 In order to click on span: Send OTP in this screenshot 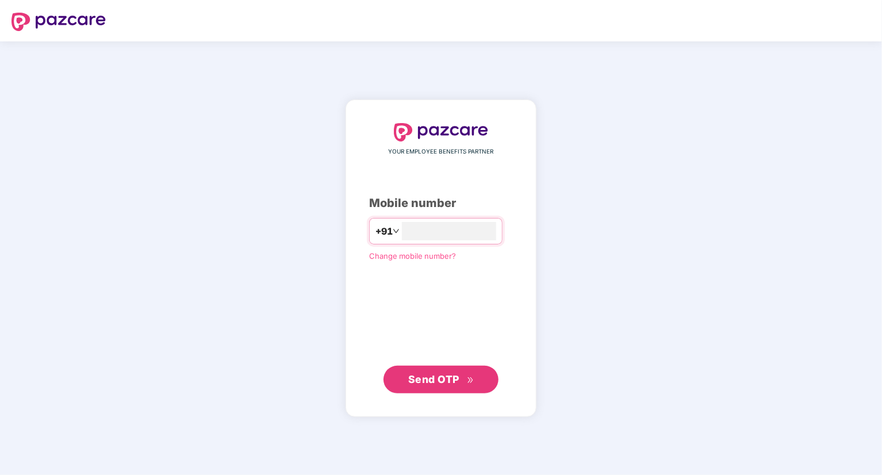, I will do `click(433, 379)`.